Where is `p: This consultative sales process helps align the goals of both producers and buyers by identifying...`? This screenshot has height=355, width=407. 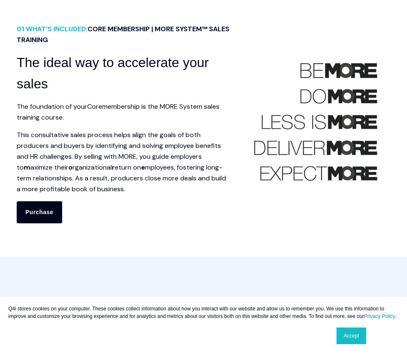 p: This consultative sales process helps align the goals of both producers and buyers by identifying... is located at coordinates (123, 162).